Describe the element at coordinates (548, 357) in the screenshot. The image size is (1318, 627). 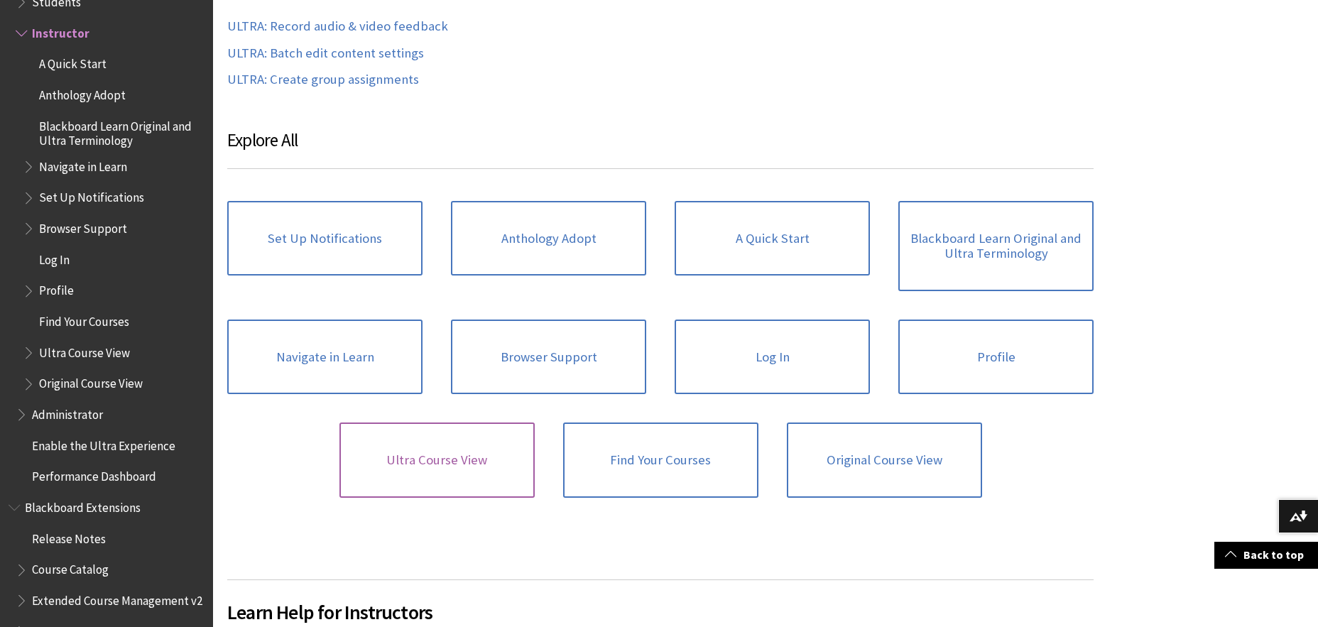
I see `a: Browser Support` at that location.